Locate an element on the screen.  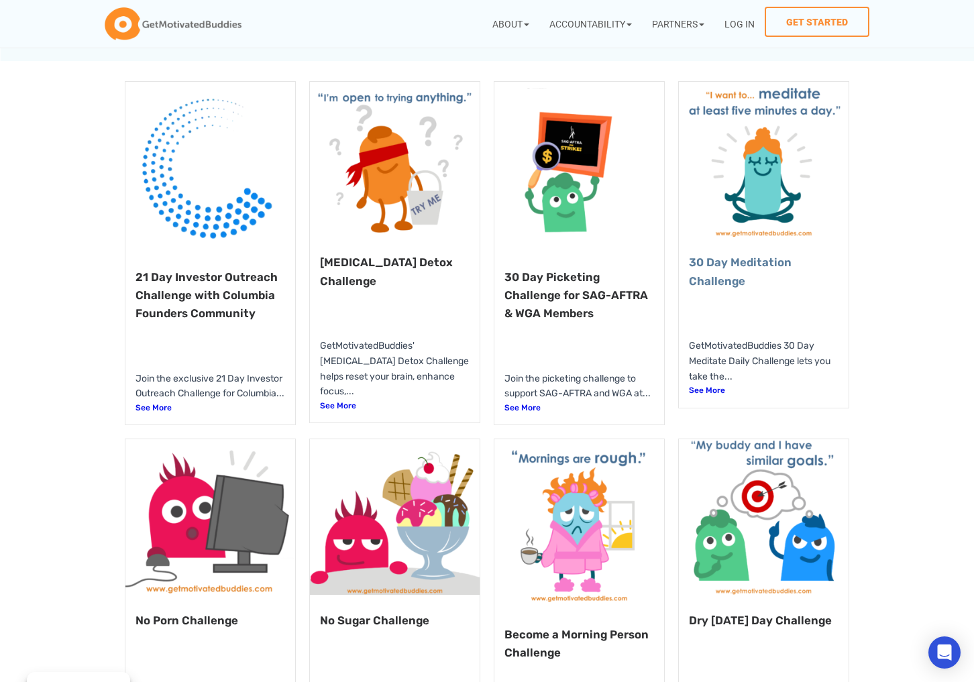
a: No Sugar Challenge is located at coordinates (374, 620).